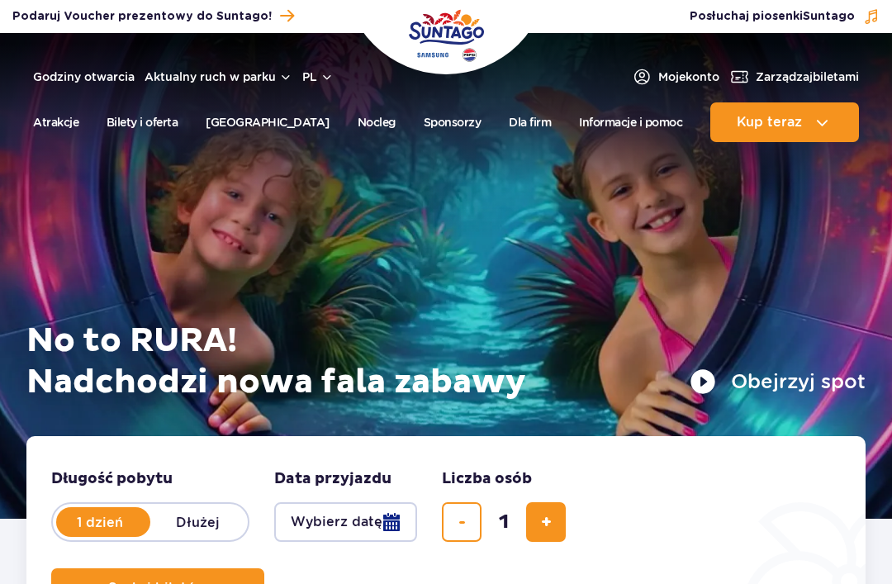 Image resolution: width=892 pixels, height=584 pixels. What do you see at coordinates (777, 381) in the screenshot?
I see `button: Obejrzyj spot` at bounding box center [777, 381].